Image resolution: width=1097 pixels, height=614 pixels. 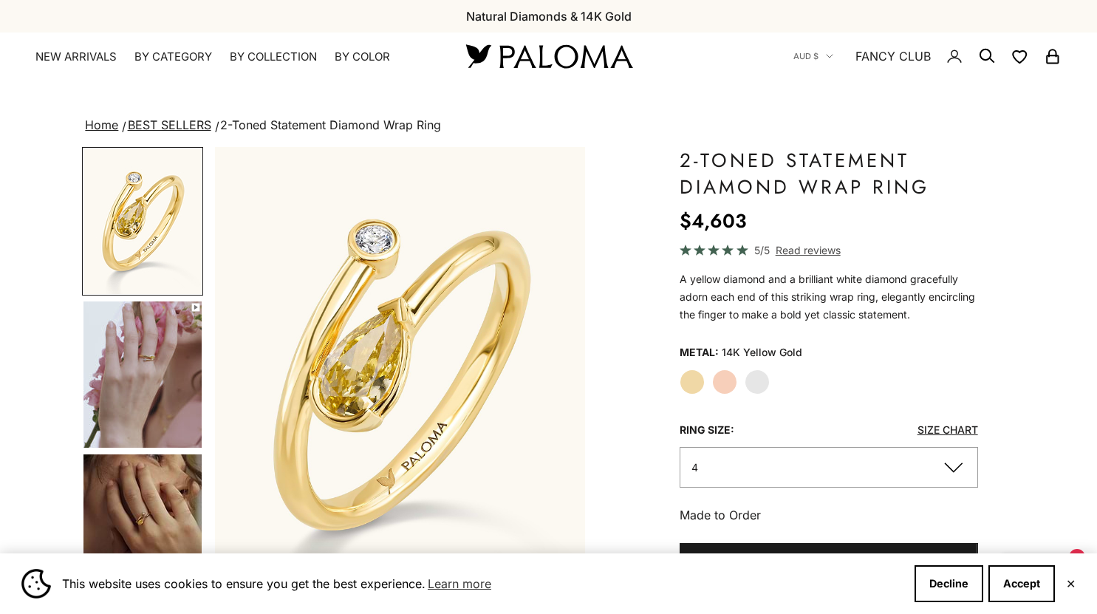 I want to click on a: 5/5 Read reviews, so click(x=829, y=250).